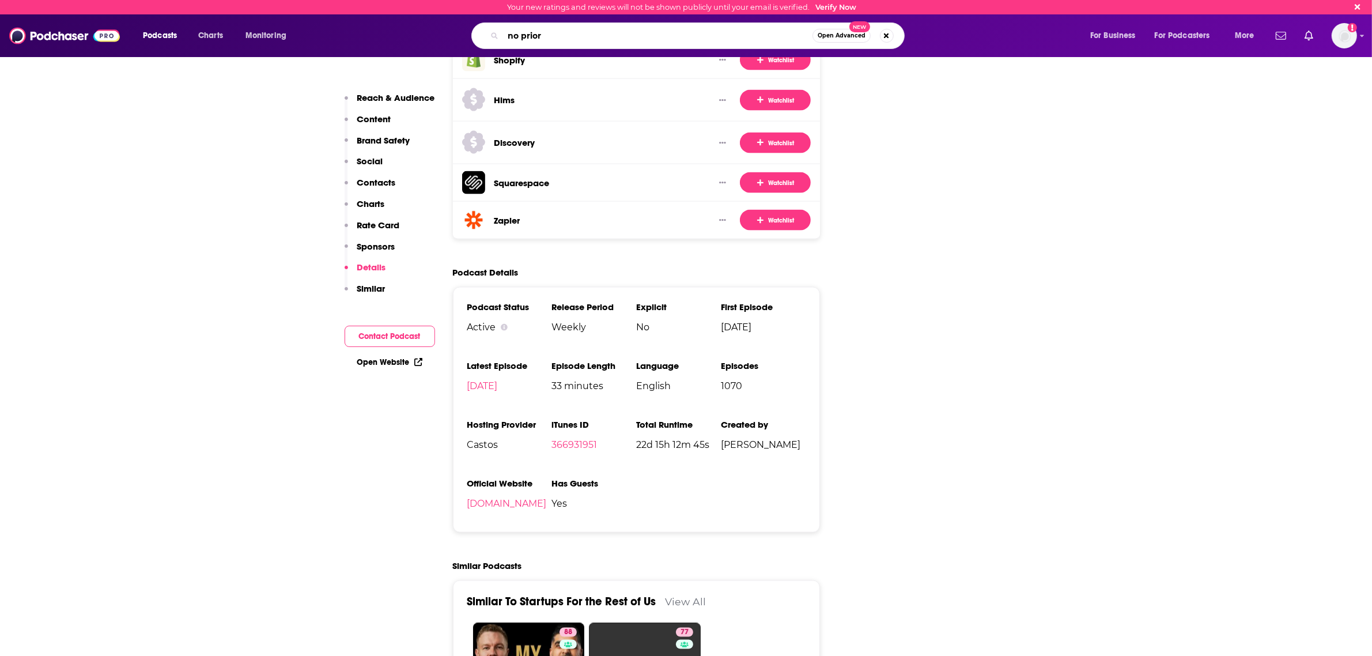 The height and width of the screenshot is (656, 1372). What do you see at coordinates (474, 60) in the screenshot?
I see `img: Shopify logo` at bounding box center [474, 60].